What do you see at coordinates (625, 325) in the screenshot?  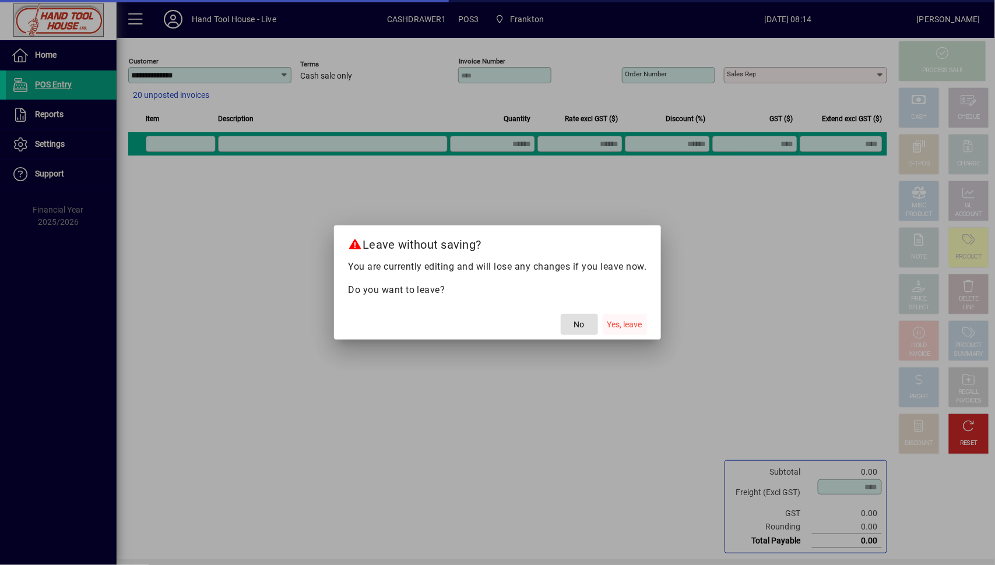 I see `button: Yes, leave` at bounding box center [625, 325].